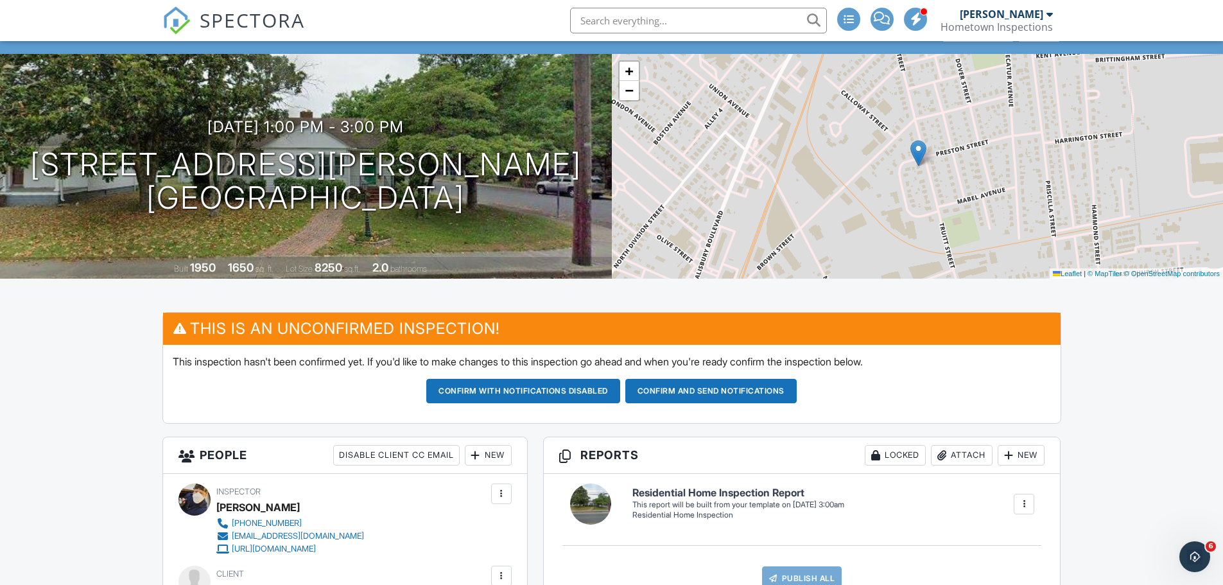  What do you see at coordinates (962, 455) in the screenshot?
I see `div: Attach` at bounding box center [962, 455].